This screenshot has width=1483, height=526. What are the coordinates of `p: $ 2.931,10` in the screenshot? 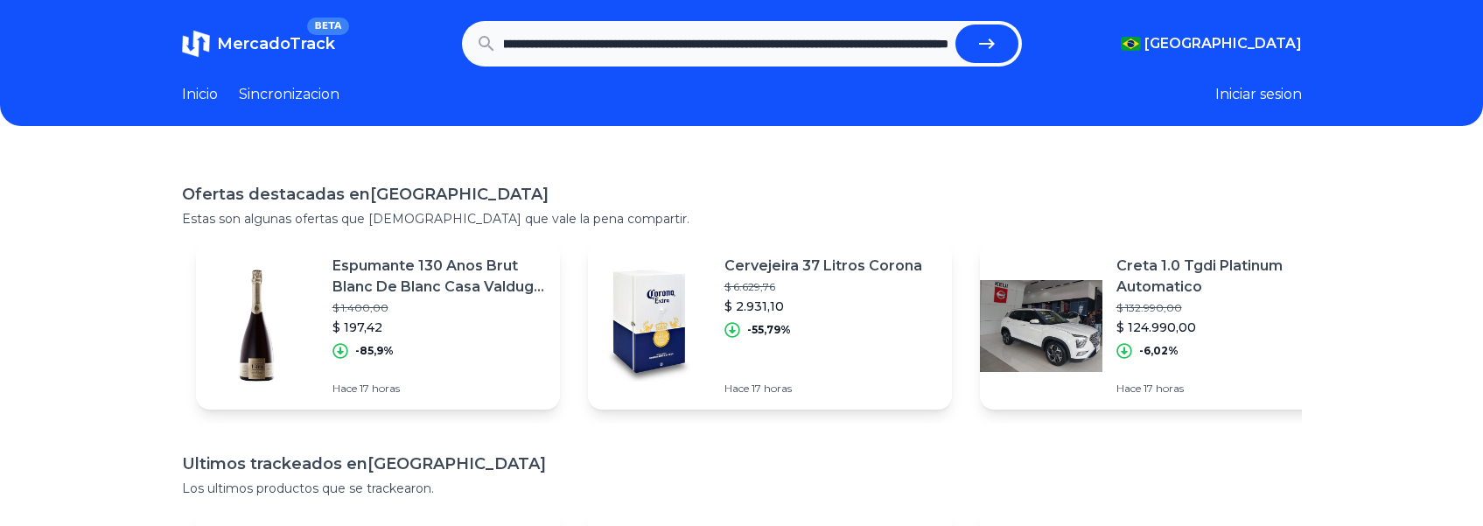 It's located at (823, 306).